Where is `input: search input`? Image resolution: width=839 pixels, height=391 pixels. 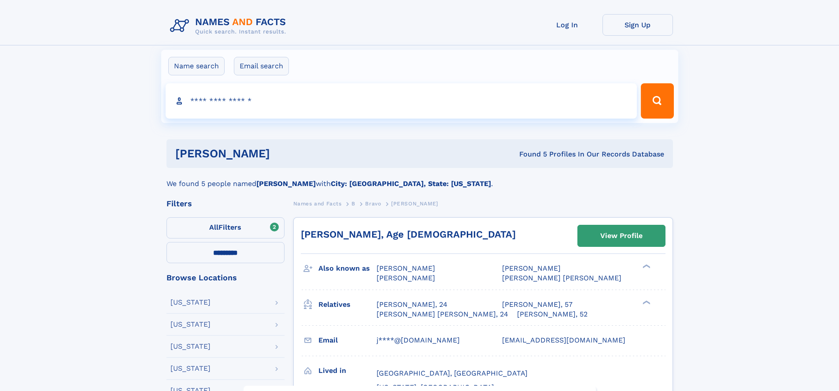 input: search input is located at coordinates (401, 101).